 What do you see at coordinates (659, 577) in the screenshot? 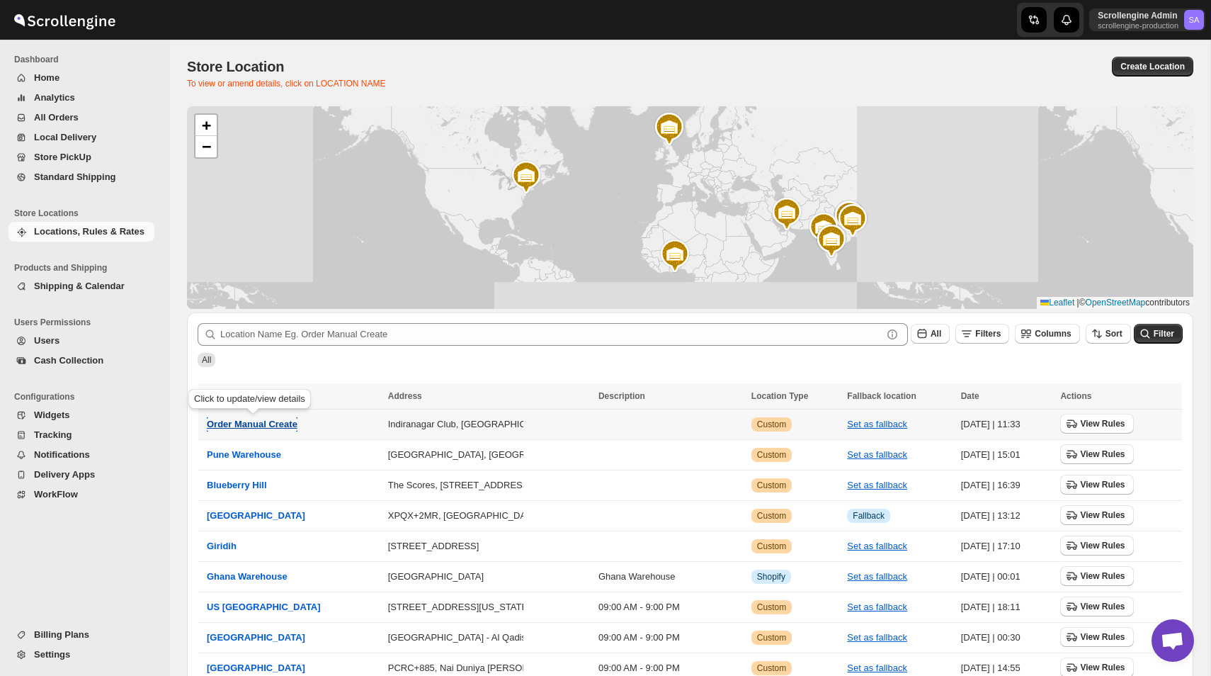
I see `div: Ghana Warehouse` at bounding box center [659, 577].